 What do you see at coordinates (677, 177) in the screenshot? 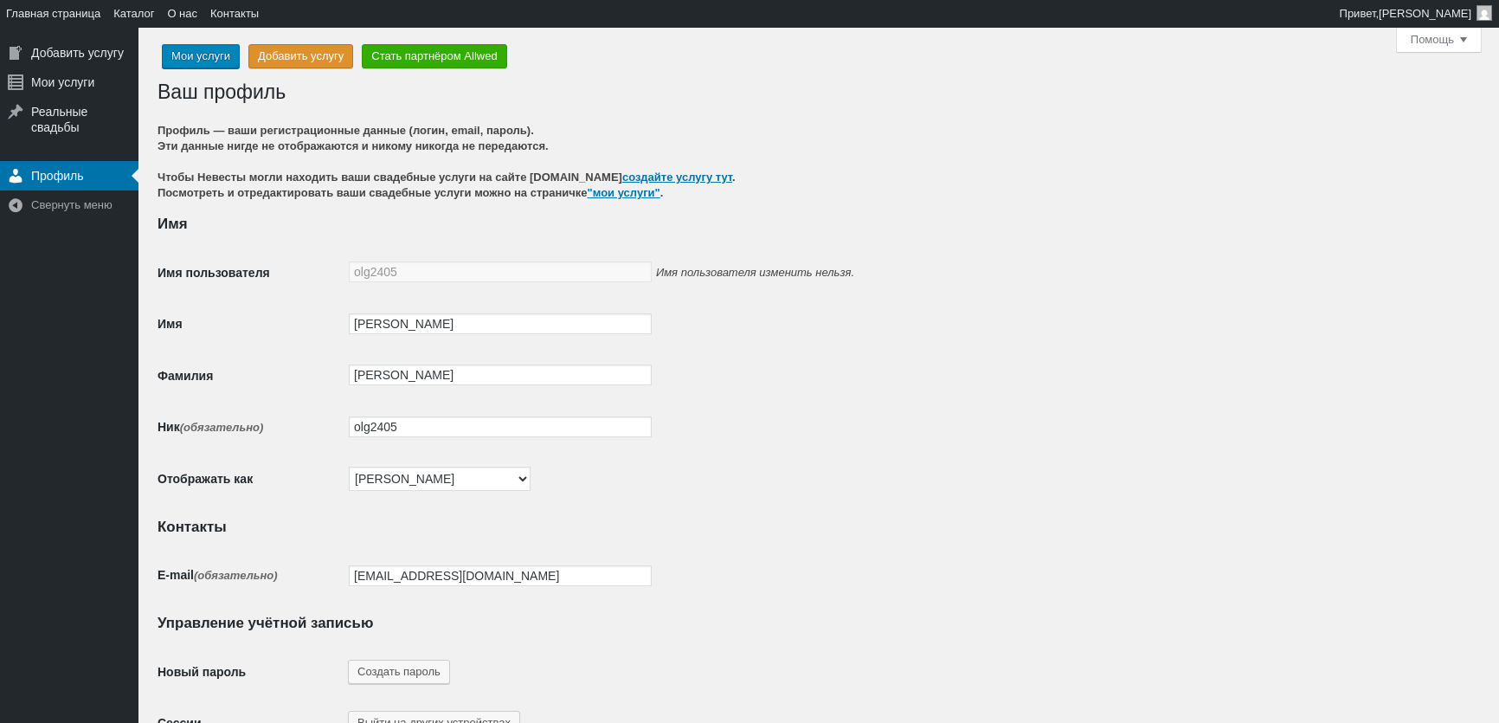
I see `a: создайте услугу тут` at bounding box center [677, 177].